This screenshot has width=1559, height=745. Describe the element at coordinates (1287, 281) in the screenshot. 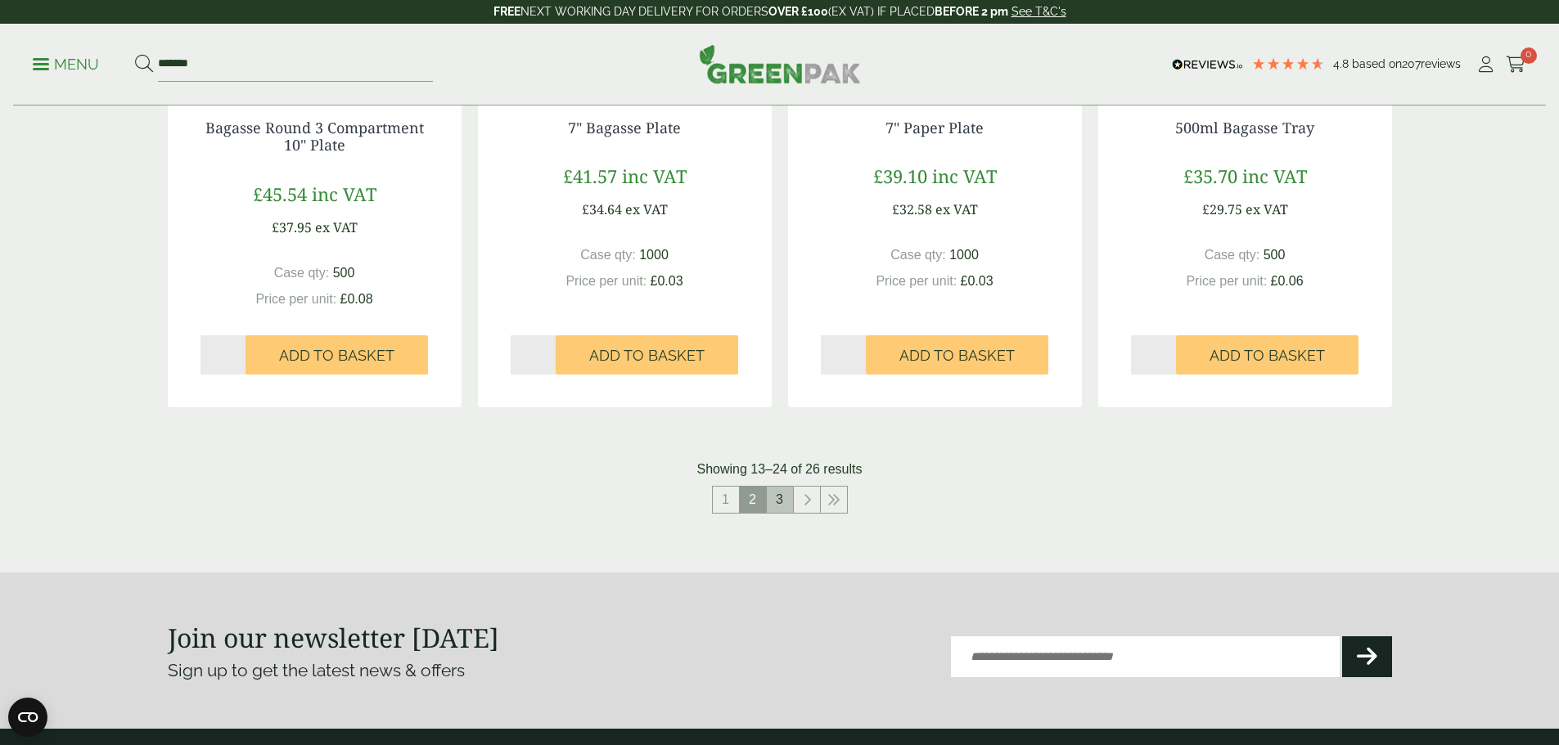

I see `span: £0.06` at that location.